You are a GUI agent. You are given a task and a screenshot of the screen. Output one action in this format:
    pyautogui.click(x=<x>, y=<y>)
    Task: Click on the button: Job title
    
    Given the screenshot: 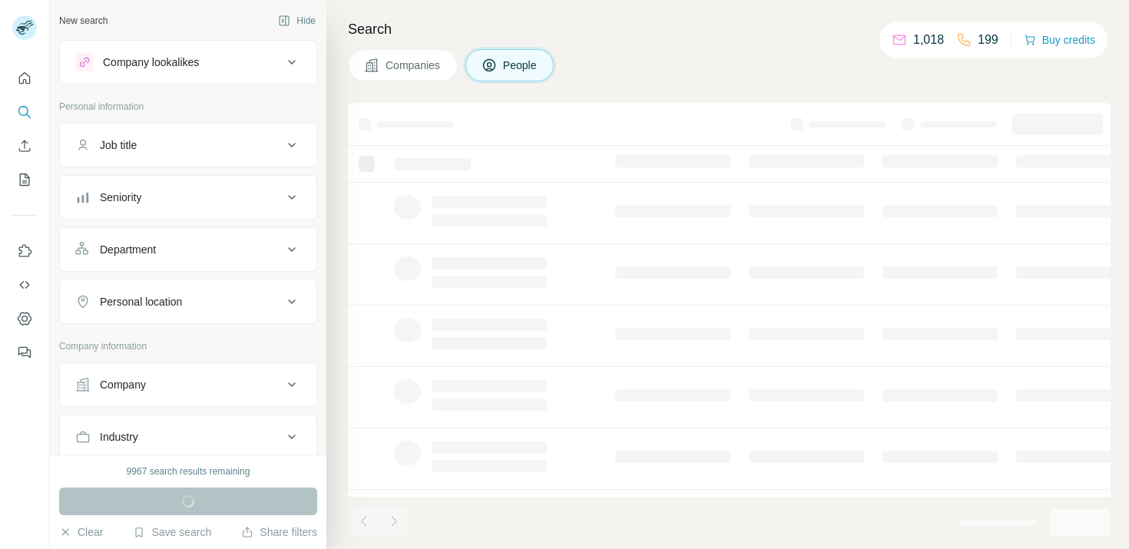 What is the action you would take?
    pyautogui.click(x=188, y=145)
    